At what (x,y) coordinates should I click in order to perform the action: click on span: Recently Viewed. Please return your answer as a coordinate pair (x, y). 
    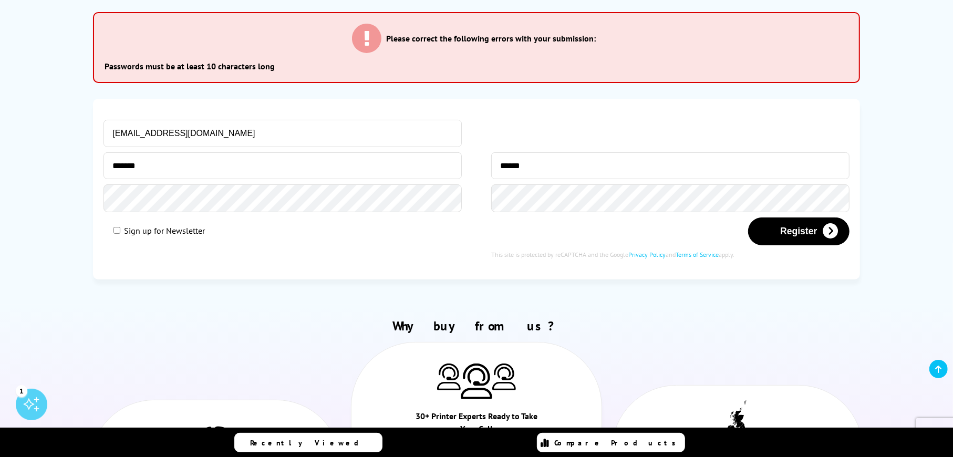
    Looking at the image, I should click on (310, 443).